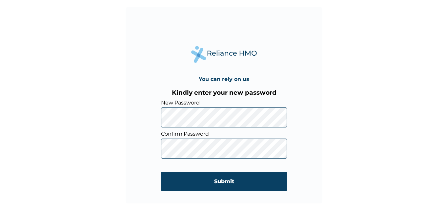 This screenshot has height=210, width=448. Describe the element at coordinates (224, 134) in the screenshot. I see `label: Confirm Password` at that location.